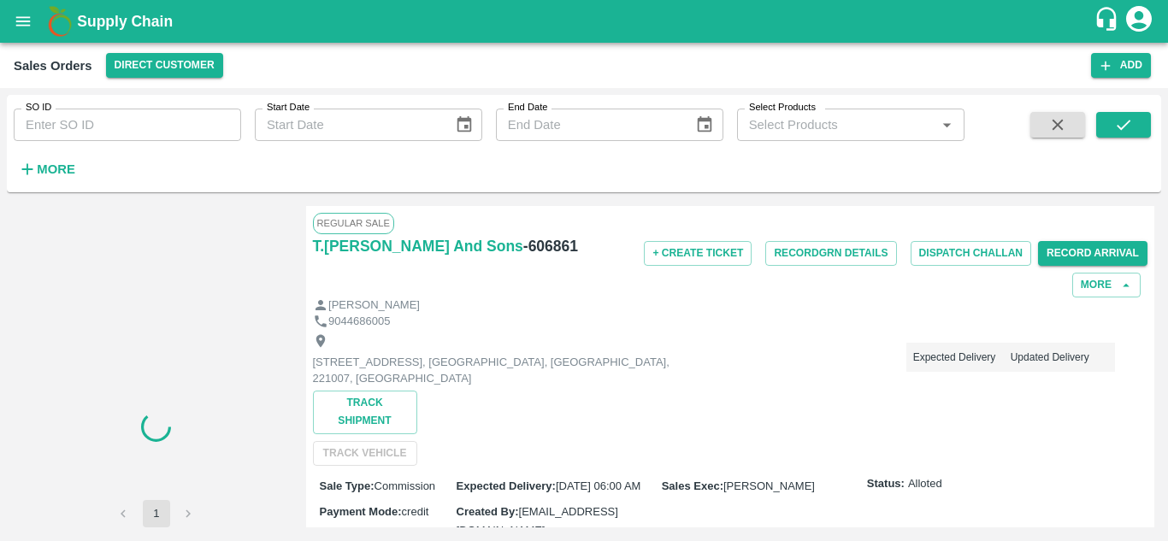  Describe the element at coordinates (971, 253) in the screenshot. I see `button: Dispatch Challan` at that location.